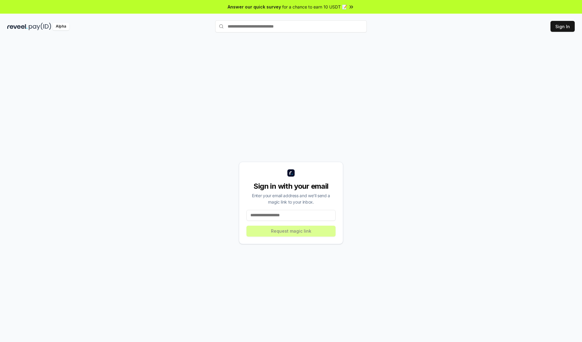 The width and height of the screenshot is (582, 342). What do you see at coordinates (563, 26) in the screenshot?
I see `button: Sign In` at bounding box center [563, 26].